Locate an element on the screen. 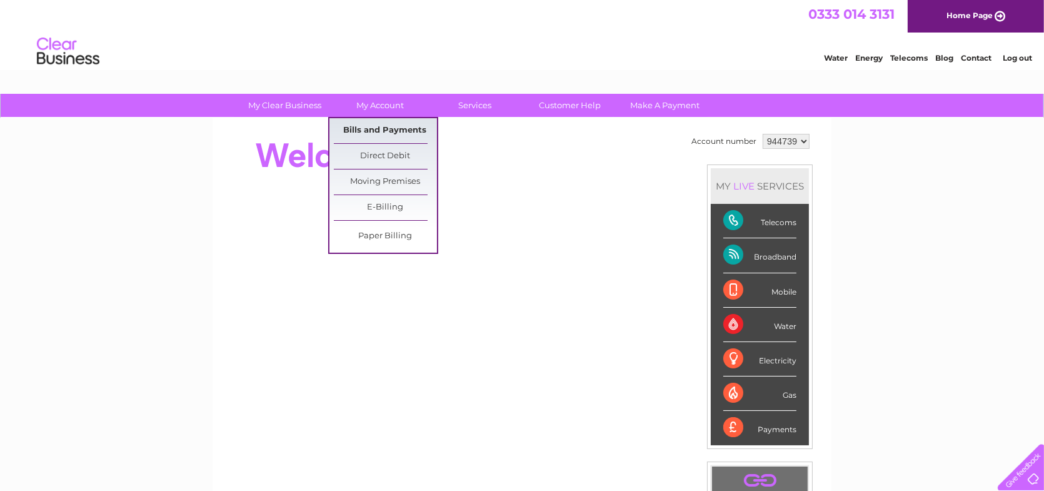 The width and height of the screenshot is (1044, 491). div: Gas is located at coordinates (760, 393).